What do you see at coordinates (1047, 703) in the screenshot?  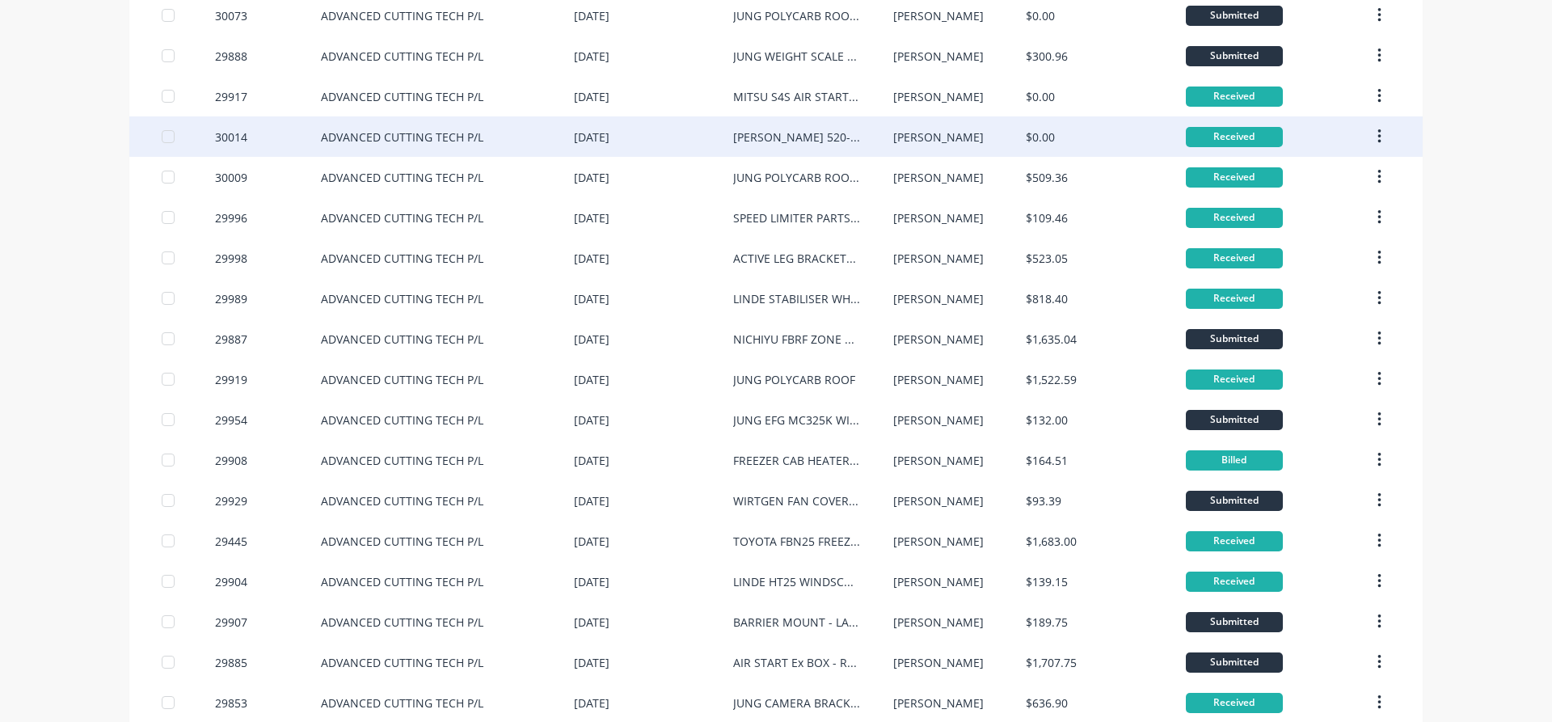 I see `div: $636.90` at bounding box center [1047, 703].